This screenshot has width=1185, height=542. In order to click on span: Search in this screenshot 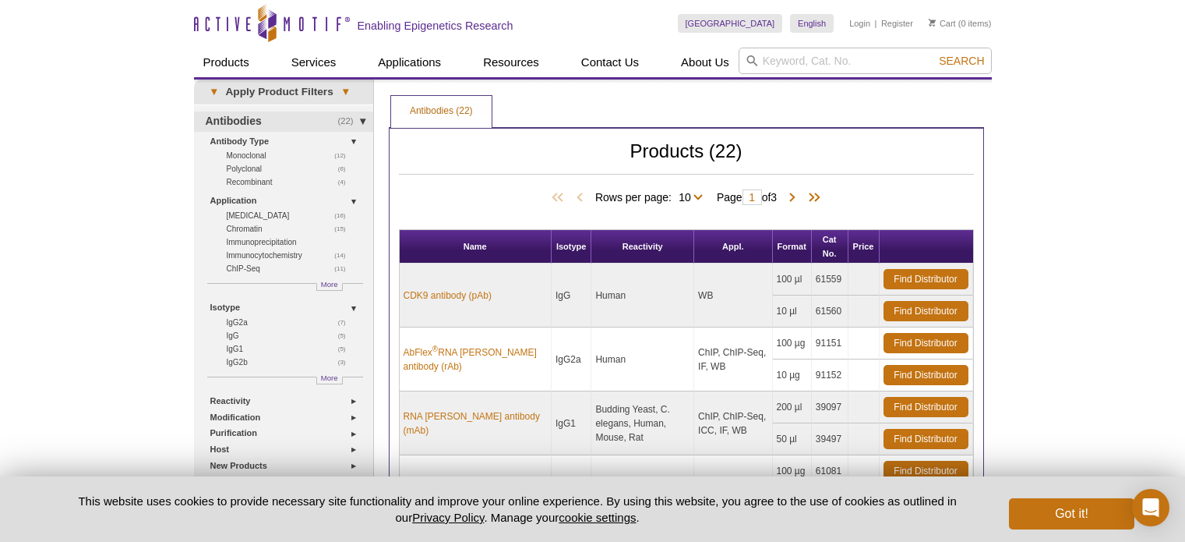, I will do `click(962, 61)`.